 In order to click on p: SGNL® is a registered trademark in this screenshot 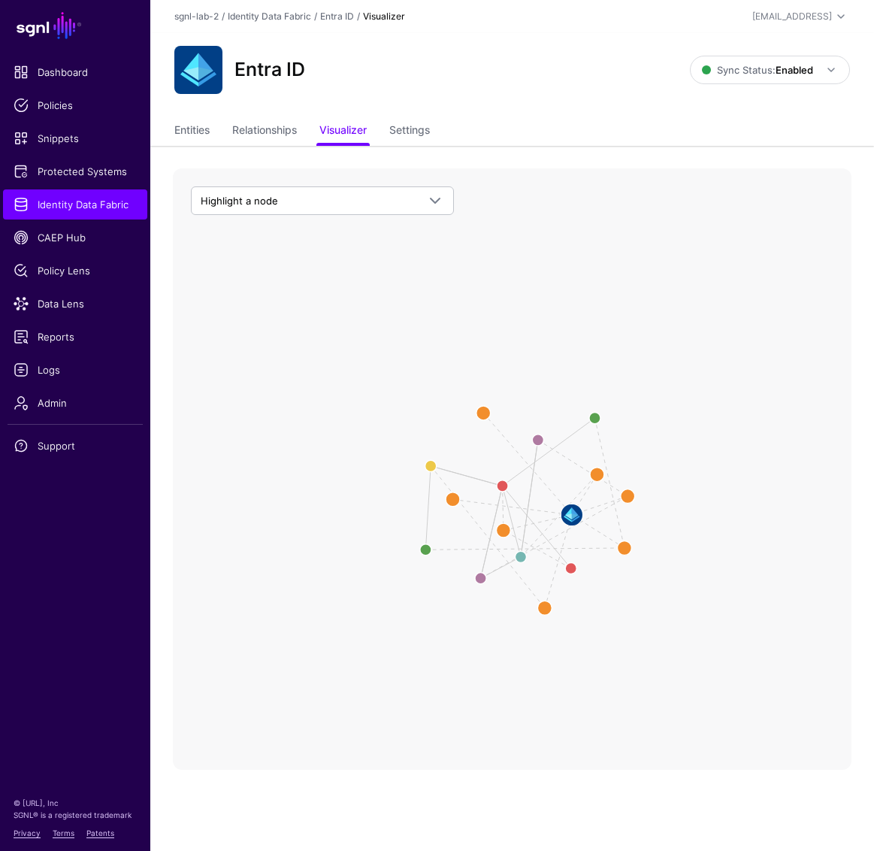, I will do `click(75, 815)`.